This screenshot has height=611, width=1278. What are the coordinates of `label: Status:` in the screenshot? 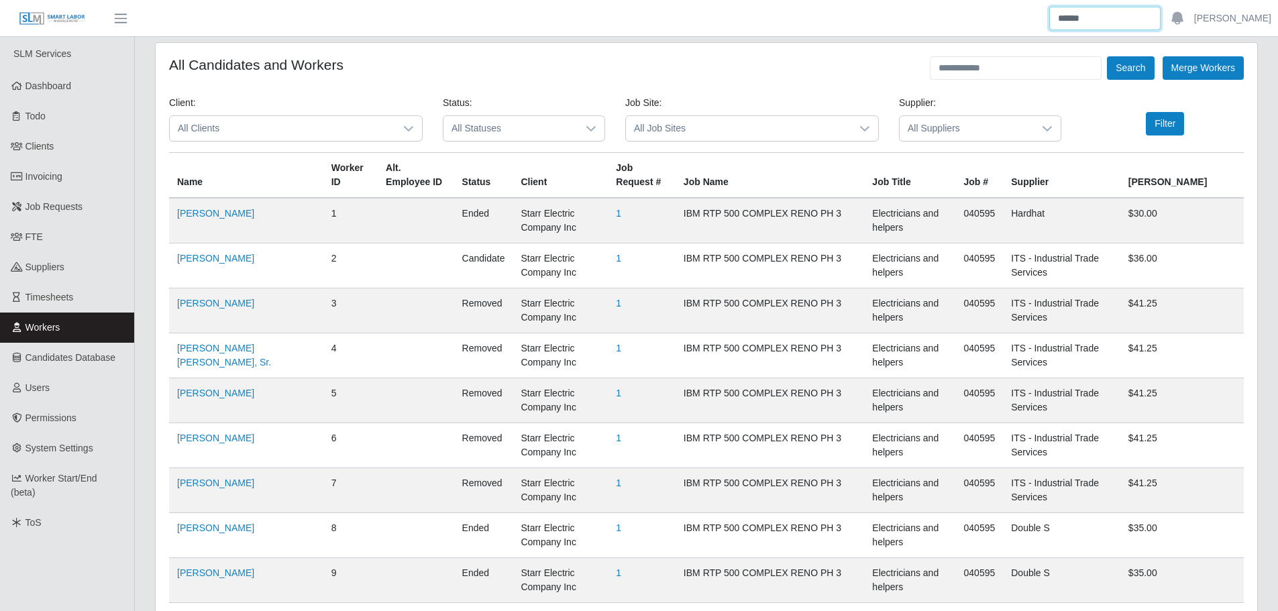 It's located at (458, 103).